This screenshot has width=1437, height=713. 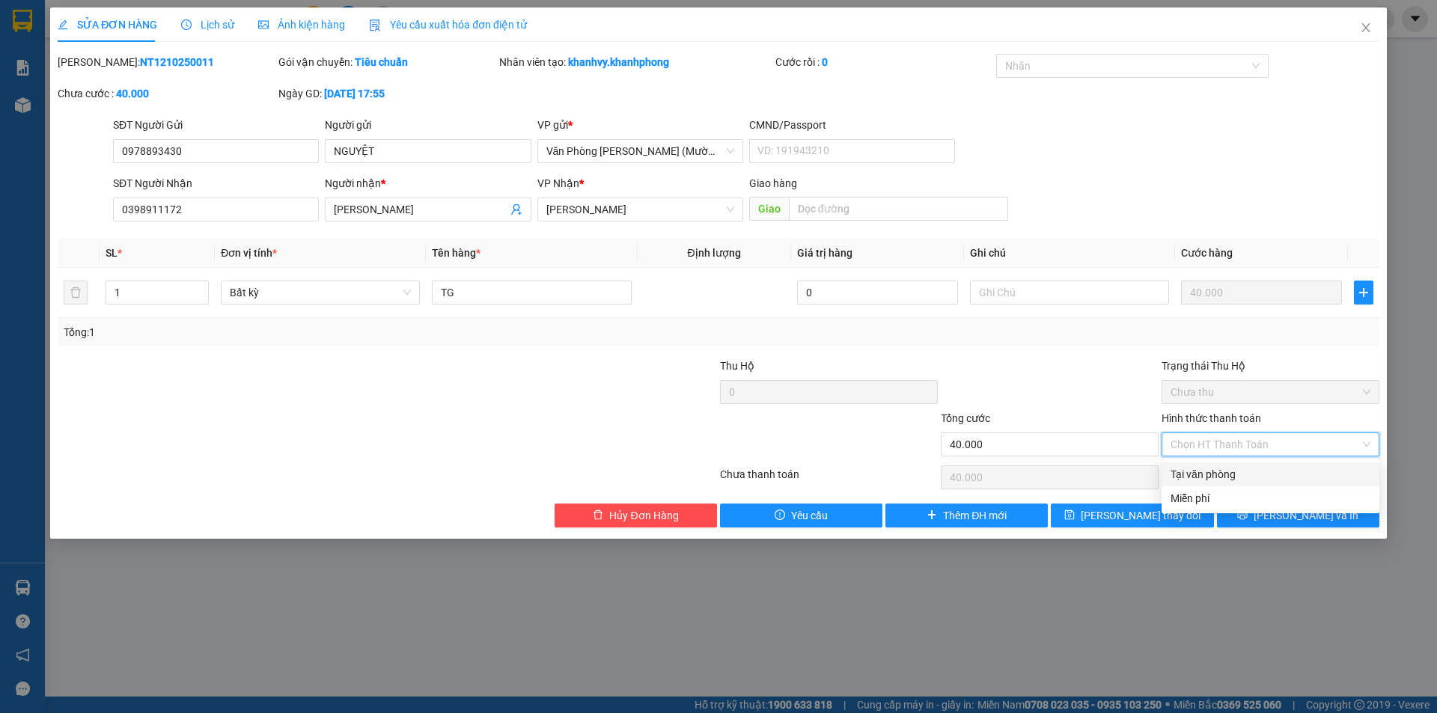 What do you see at coordinates (1270, 498) in the screenshot?
I see `div: Miễn phí` at bounding box center [1270, 498].